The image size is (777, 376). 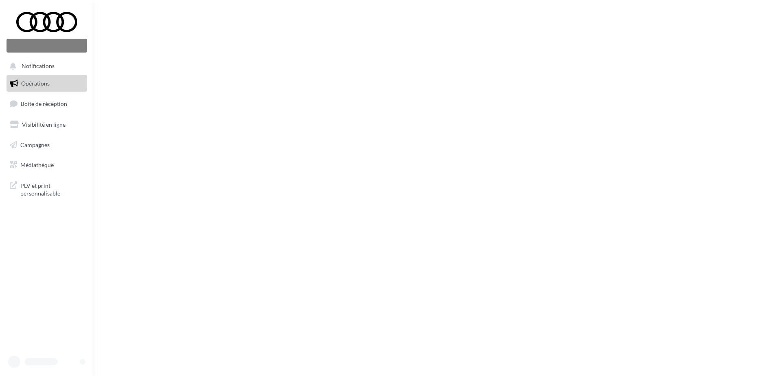 I want to click on span: Opérations, so click(x=35, y=83).